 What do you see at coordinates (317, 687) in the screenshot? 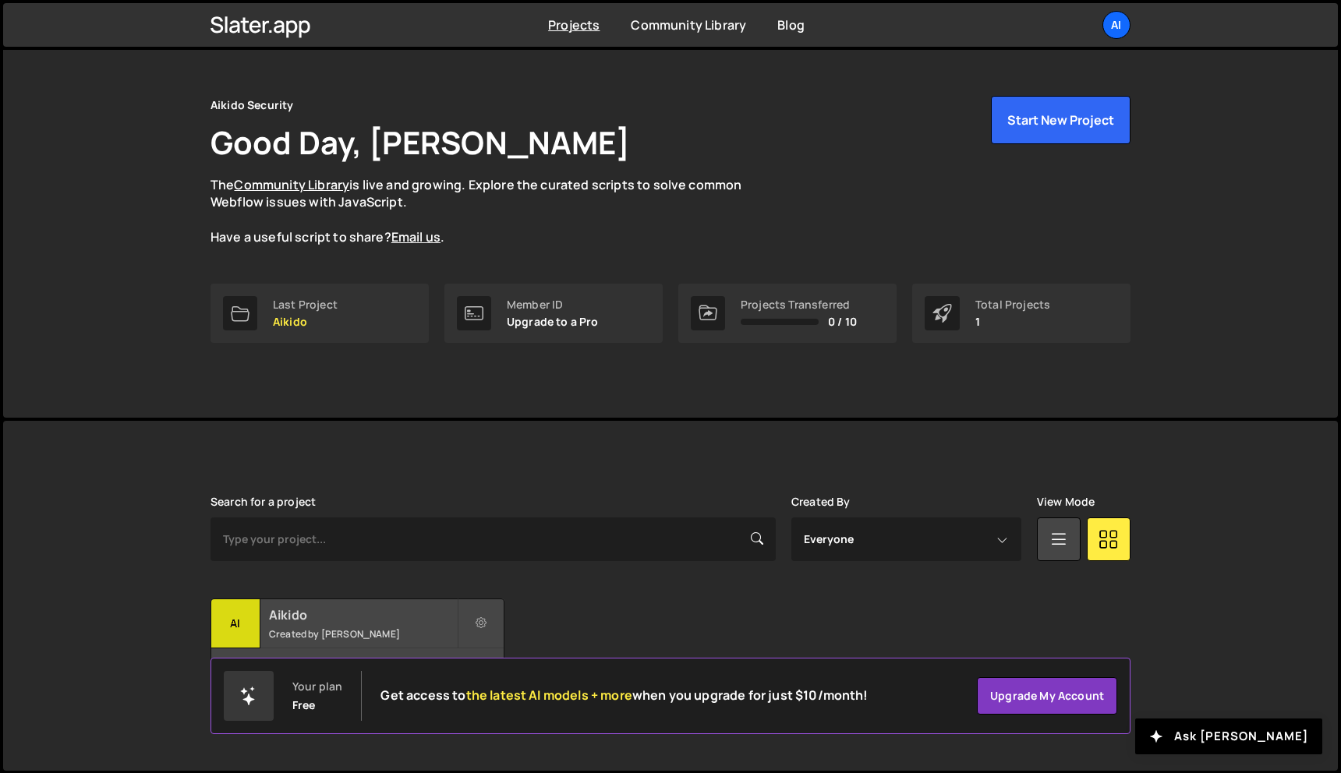
I see `div: Your plan` at bounding box center [317, 687].